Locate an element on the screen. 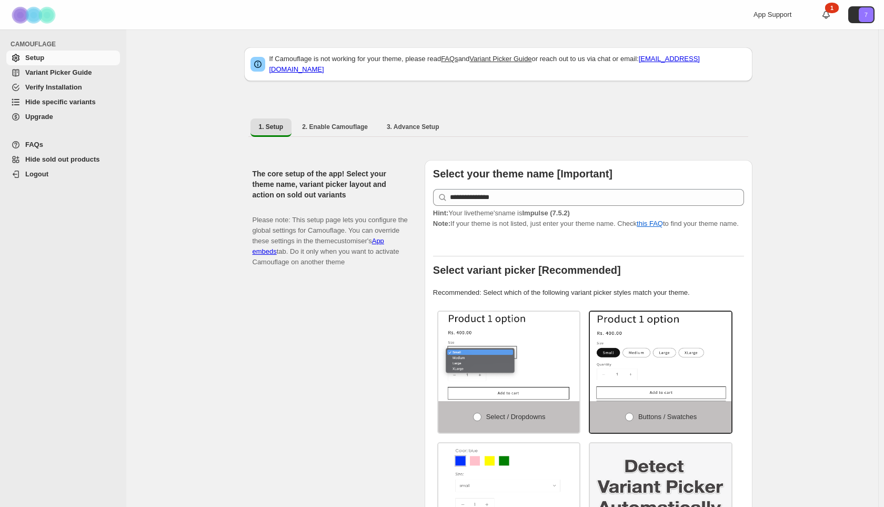  p: Please note: This setup page lets you configure the global settings for Camouflage. You can overr... is located at coordinates (330, 236).